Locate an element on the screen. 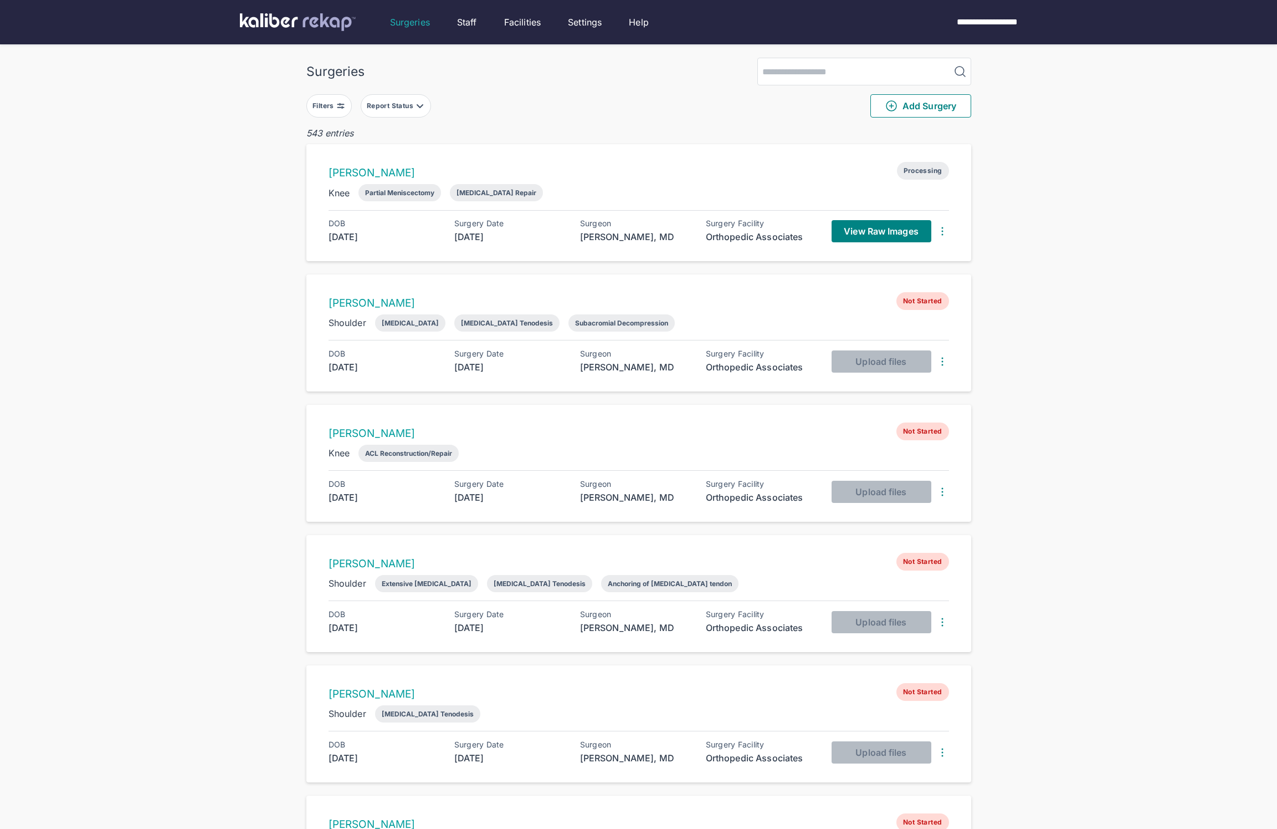  button: Add Surgery is located at coordinates (921, 106).